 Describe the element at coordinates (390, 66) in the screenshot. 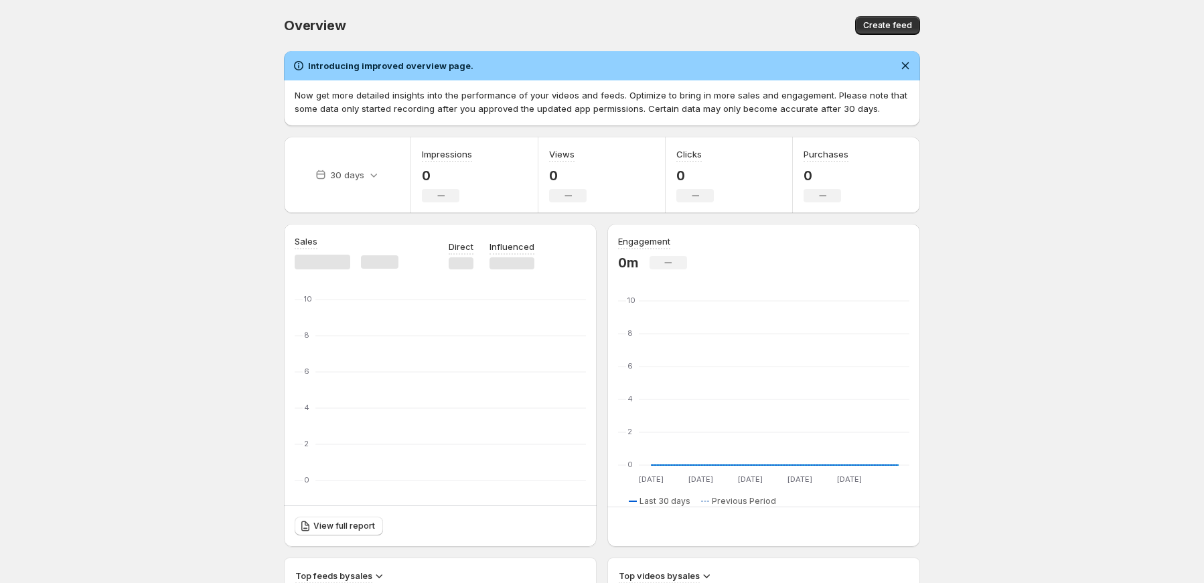

I see `h2: Introducing improved overview page.` at that location.